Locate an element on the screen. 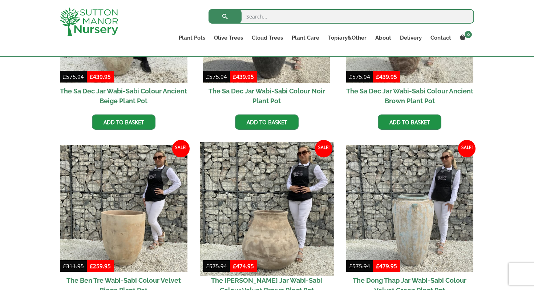 The height and width of the screenshot is (290, 534). img: logo is located at coordinates (89, 21).